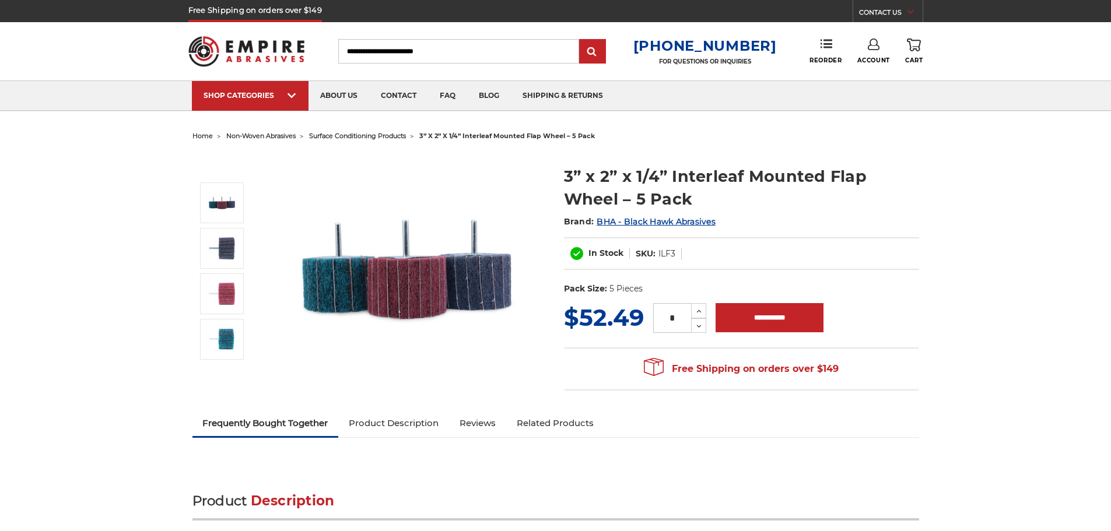  I want to click on span: $52.49, so click(604, 317).